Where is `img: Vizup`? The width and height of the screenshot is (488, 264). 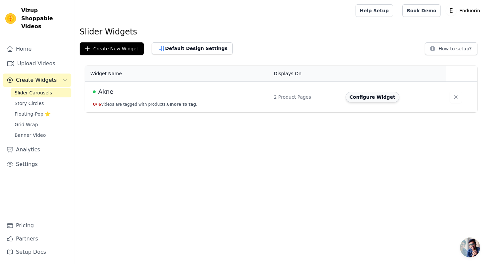
img: Vizup is located at coordinates (11, 19).